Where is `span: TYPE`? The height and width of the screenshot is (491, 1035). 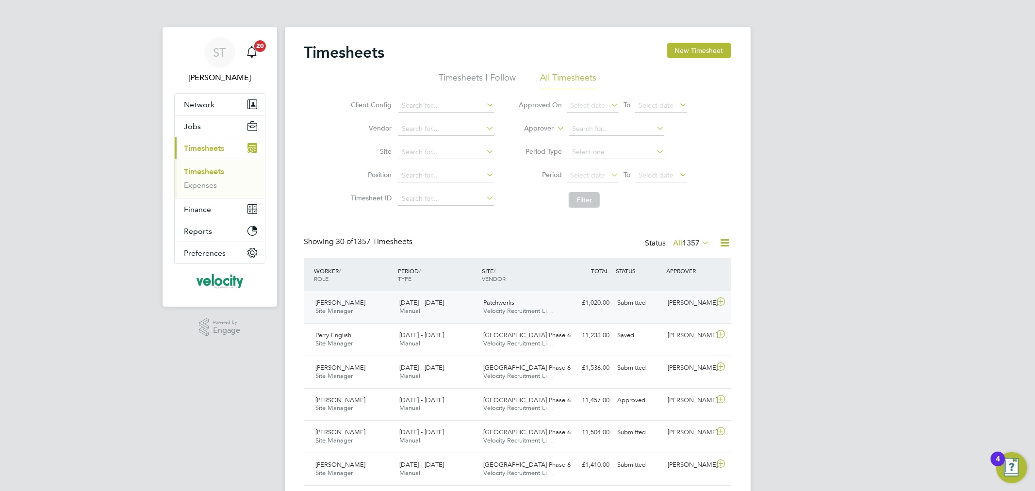 span: TYPE is located at coordinates (405, 279).